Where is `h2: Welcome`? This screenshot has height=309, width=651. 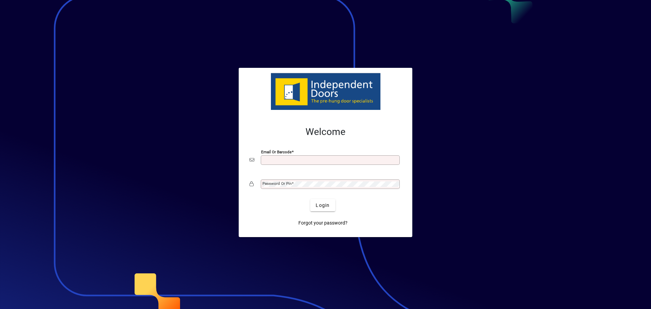 h2: Welcome is located at coordinates (326, 132).